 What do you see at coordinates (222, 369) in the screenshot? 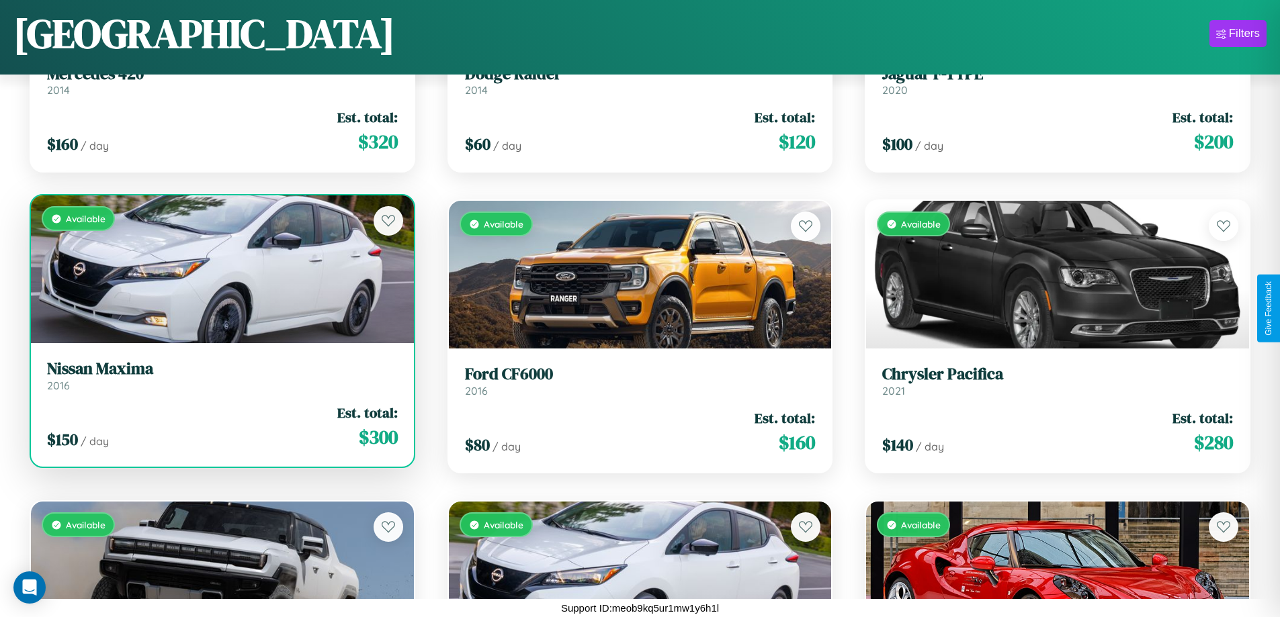
I see `h3: Nissan Maxima` at bounding box center [222, 369].